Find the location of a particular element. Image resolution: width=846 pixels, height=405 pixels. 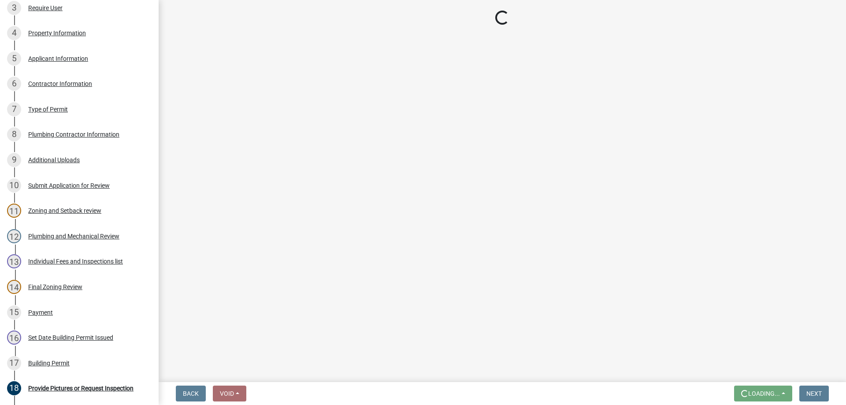

div: 7 is located at coordinates (14, 109).